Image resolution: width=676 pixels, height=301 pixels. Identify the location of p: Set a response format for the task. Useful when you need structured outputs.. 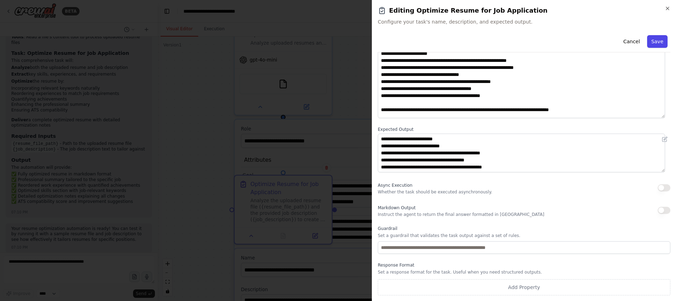
(524, 272).